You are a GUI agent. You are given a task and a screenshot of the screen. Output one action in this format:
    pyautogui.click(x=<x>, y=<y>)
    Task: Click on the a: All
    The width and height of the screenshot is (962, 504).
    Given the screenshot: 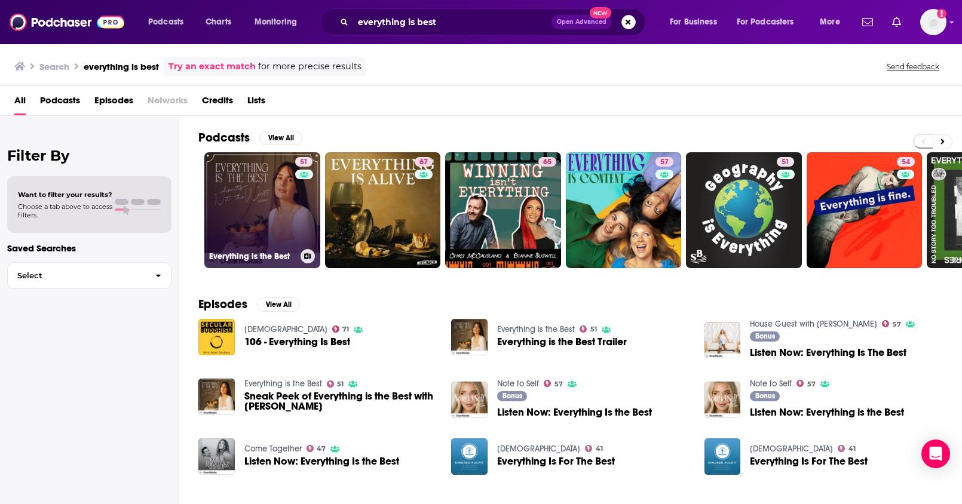 What is the action you would take?
    pyautogui.click(x=20, y=103)
    